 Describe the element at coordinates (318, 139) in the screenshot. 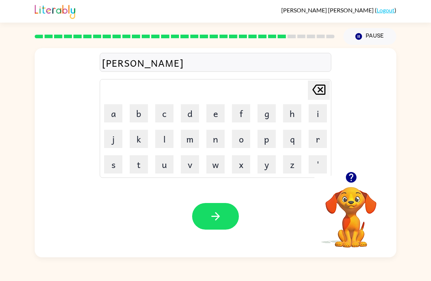

I see `button: r` at that location.